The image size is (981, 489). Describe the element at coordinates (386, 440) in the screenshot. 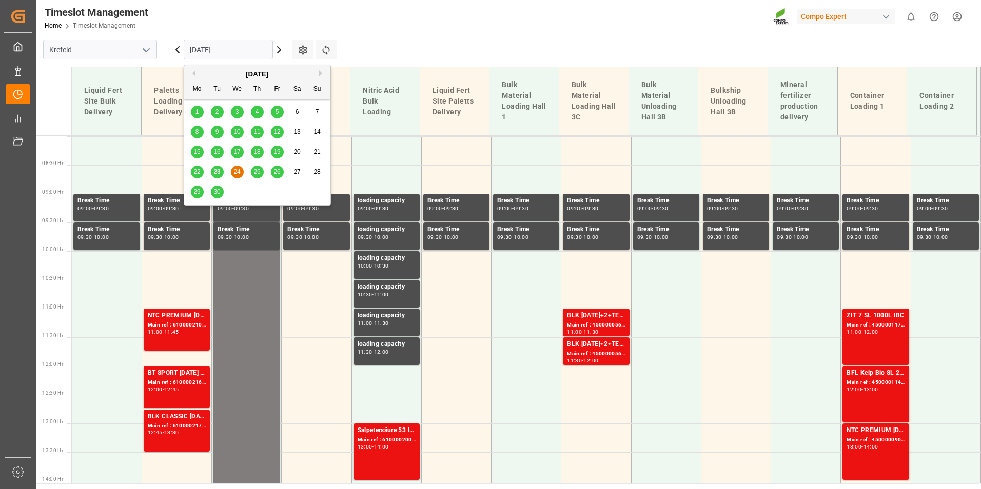

I see `div: Main ref : 6100002007, 2000001539` at that location.